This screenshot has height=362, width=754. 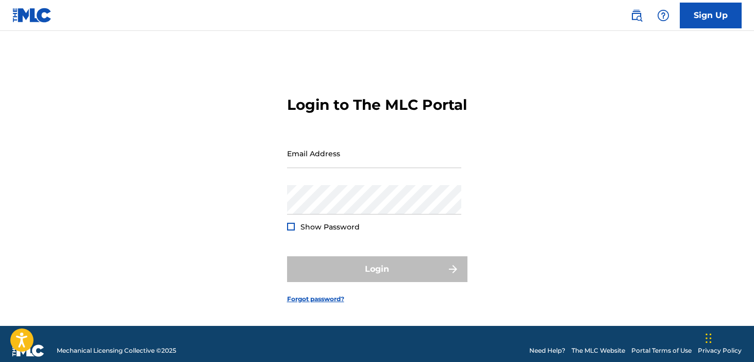 I want to click on div: Chat Widget, so click(x=729, y=337).